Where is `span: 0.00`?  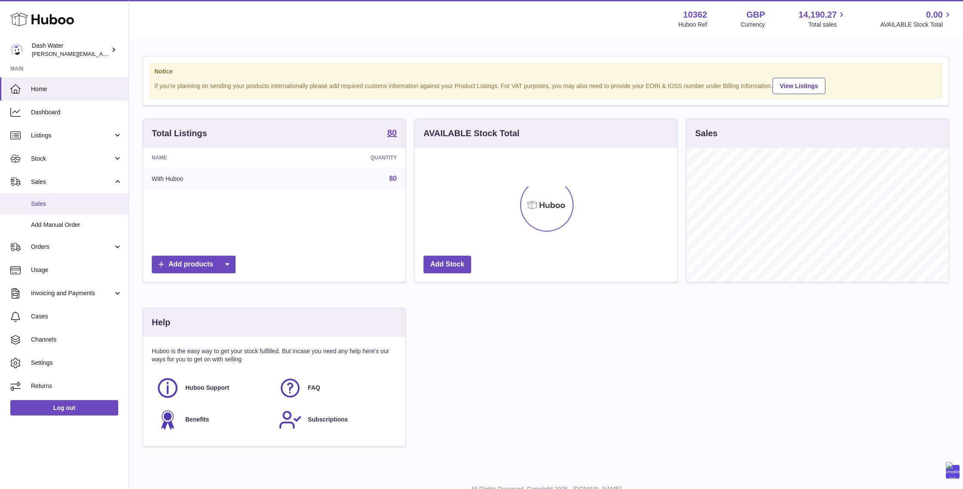 span: 0.00 is located at coordinates (935, 15).